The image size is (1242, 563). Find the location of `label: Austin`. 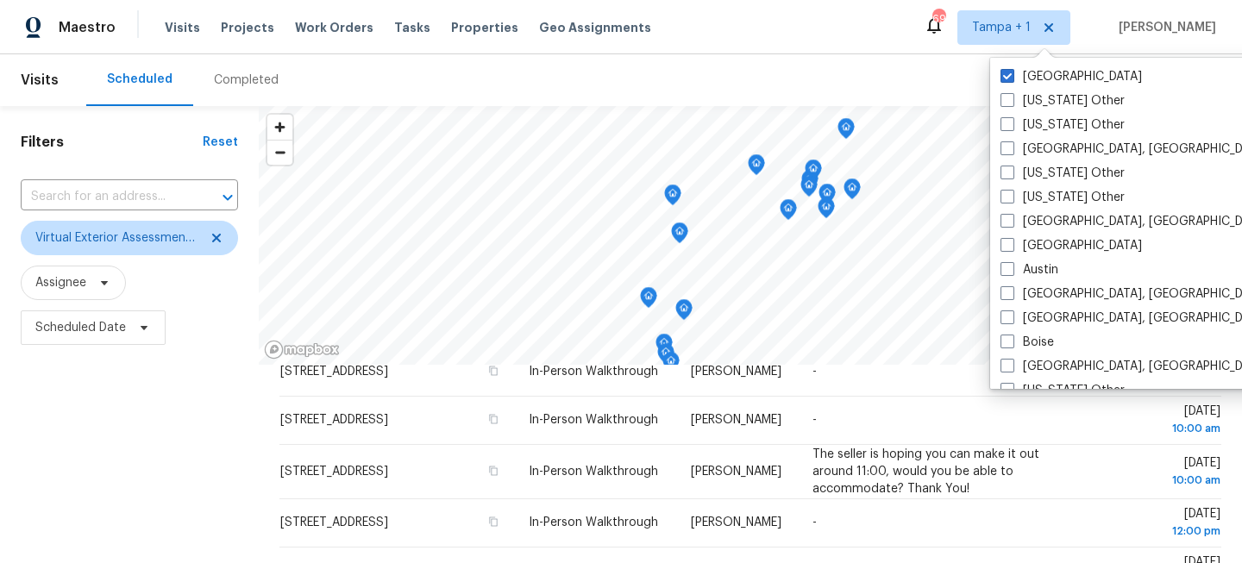

label: Austin is located at coordinates (1029, 270).